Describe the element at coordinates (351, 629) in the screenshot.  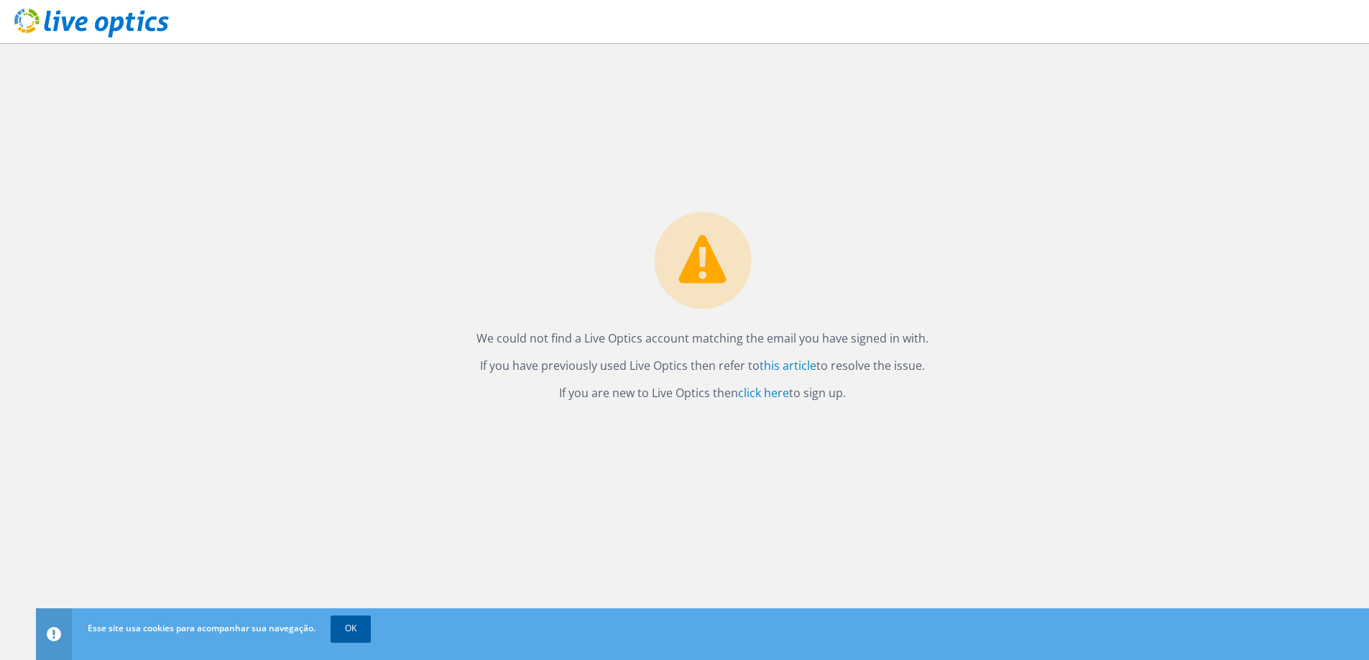
I see `a: OK` at that location.